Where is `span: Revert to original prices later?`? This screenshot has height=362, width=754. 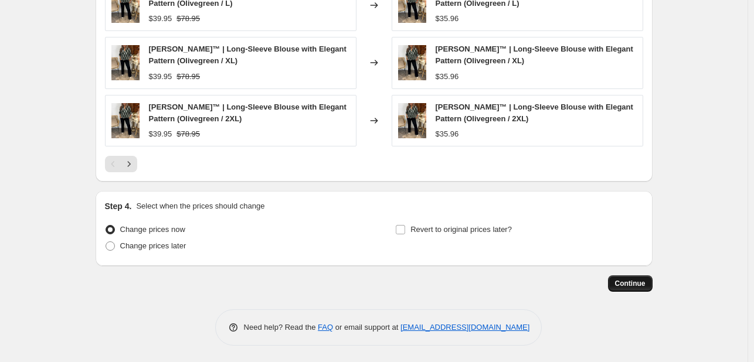 span: Revert to original prices later? is located at coordinates (461, 229).